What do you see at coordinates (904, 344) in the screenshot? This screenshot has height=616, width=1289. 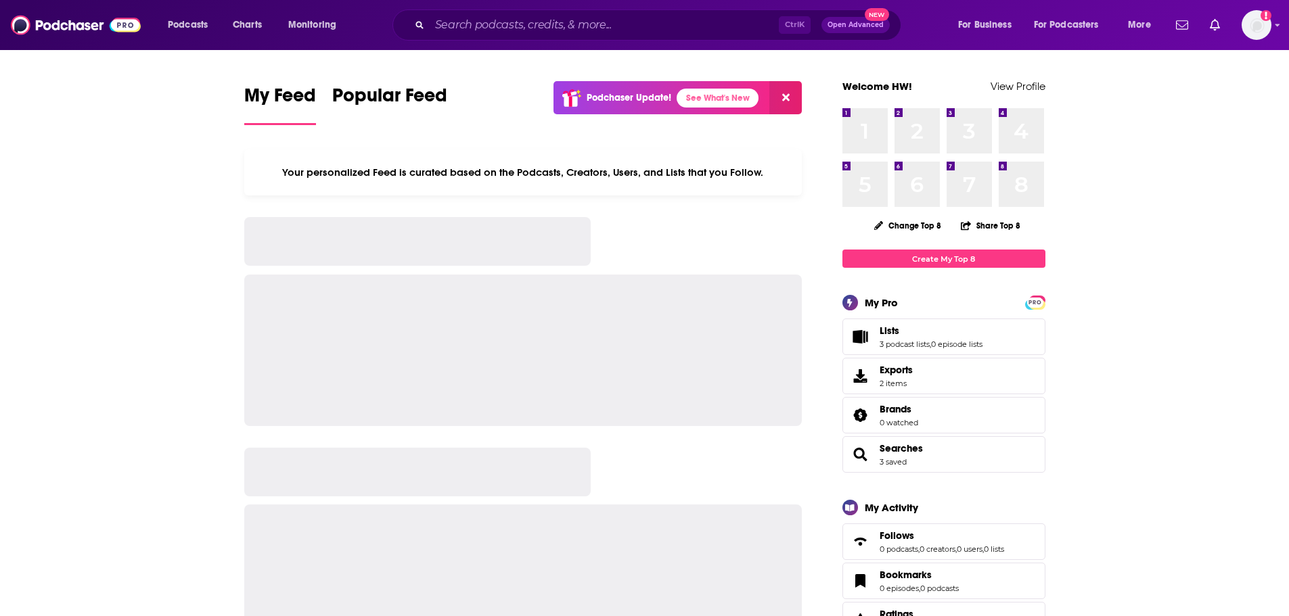 I see `a: 3 podcast lists` at bounding box center [904, 344].